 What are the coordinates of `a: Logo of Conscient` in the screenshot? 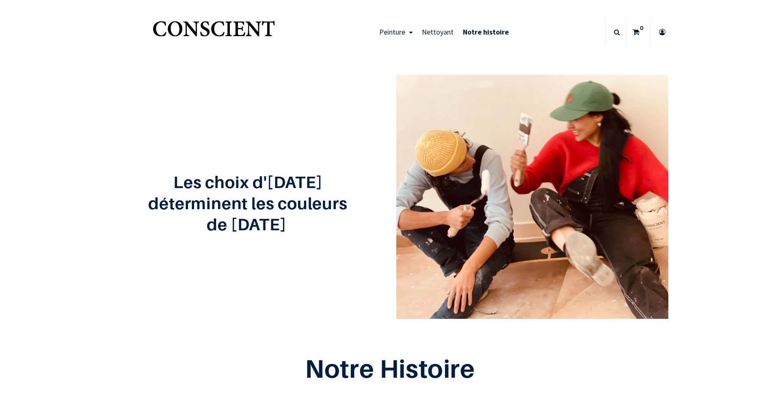 It's located at (214, 32).